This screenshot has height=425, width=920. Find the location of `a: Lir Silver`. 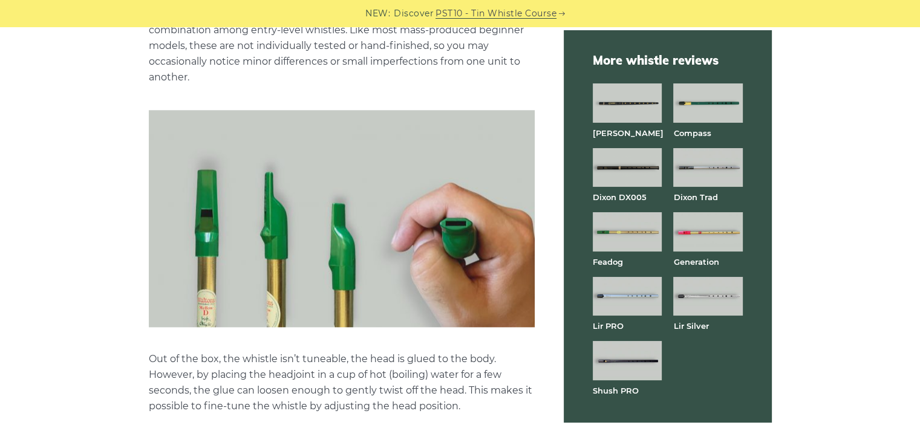

a: Lir Silver is located at coordinates (691, 326).